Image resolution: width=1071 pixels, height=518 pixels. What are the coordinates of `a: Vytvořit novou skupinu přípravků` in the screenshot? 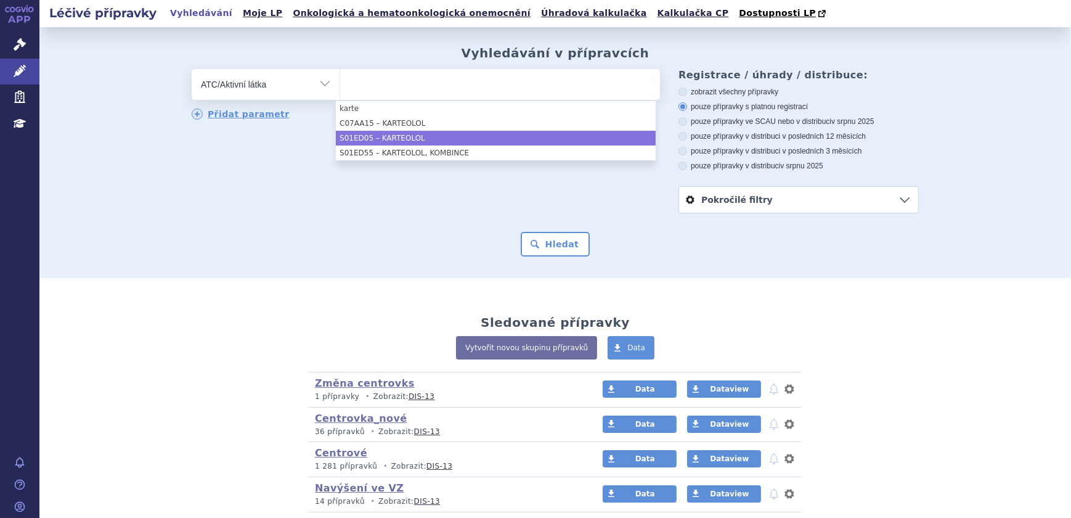 It's located at (526, 348).